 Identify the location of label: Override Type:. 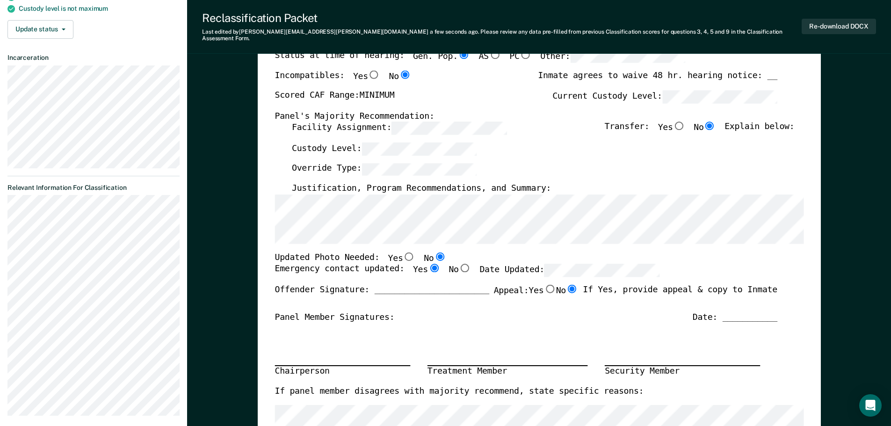
(384, 169).